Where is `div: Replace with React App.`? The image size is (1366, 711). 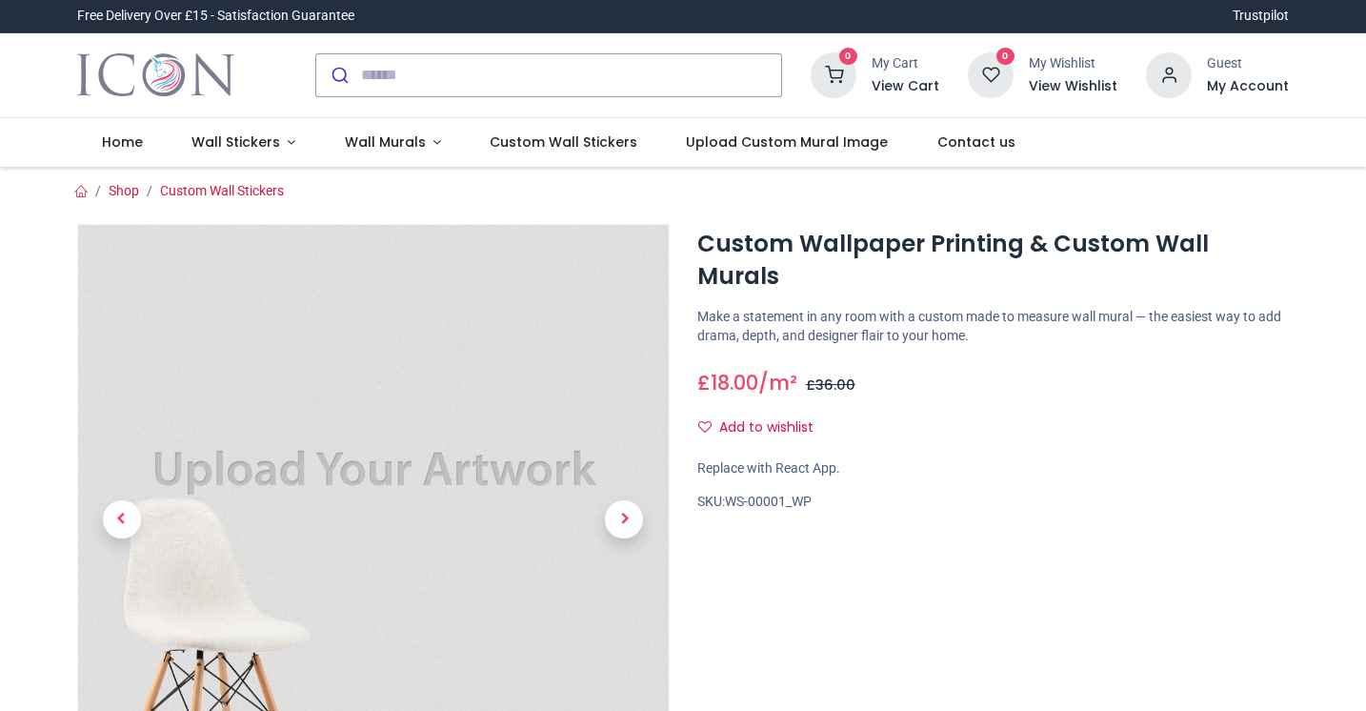 div: Replace with React App. is located at coordinates (993, 469).